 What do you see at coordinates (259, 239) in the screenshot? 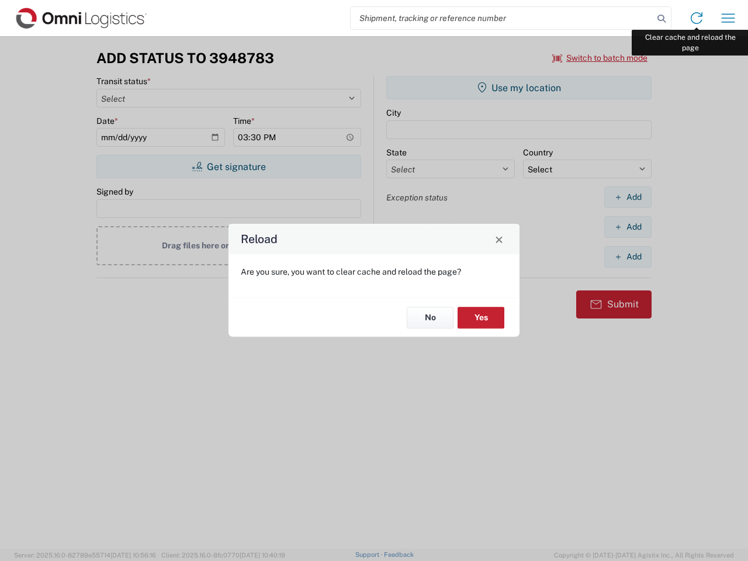
I see `h4: Reload` at bounding box center [259, 239].